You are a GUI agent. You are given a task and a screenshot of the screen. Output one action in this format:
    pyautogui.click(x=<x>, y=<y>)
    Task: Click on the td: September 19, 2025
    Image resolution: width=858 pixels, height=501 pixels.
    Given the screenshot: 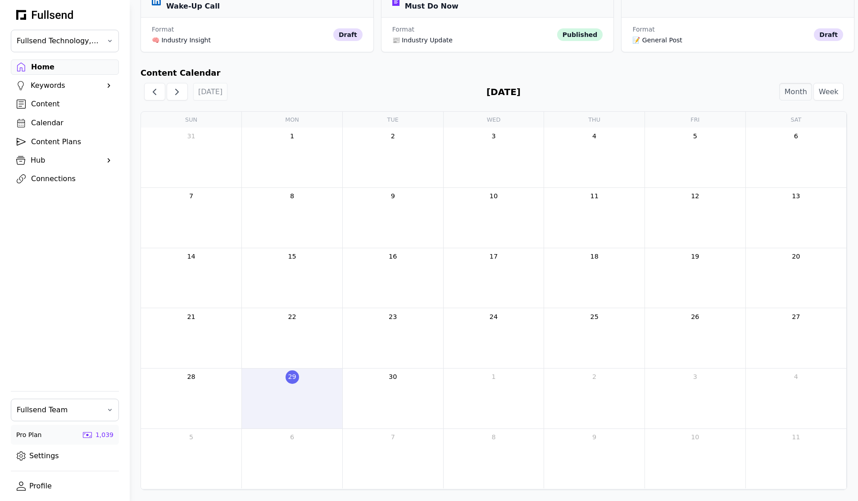 What is the action you would take?
    pyautogui.click(x=695, y=278)
    